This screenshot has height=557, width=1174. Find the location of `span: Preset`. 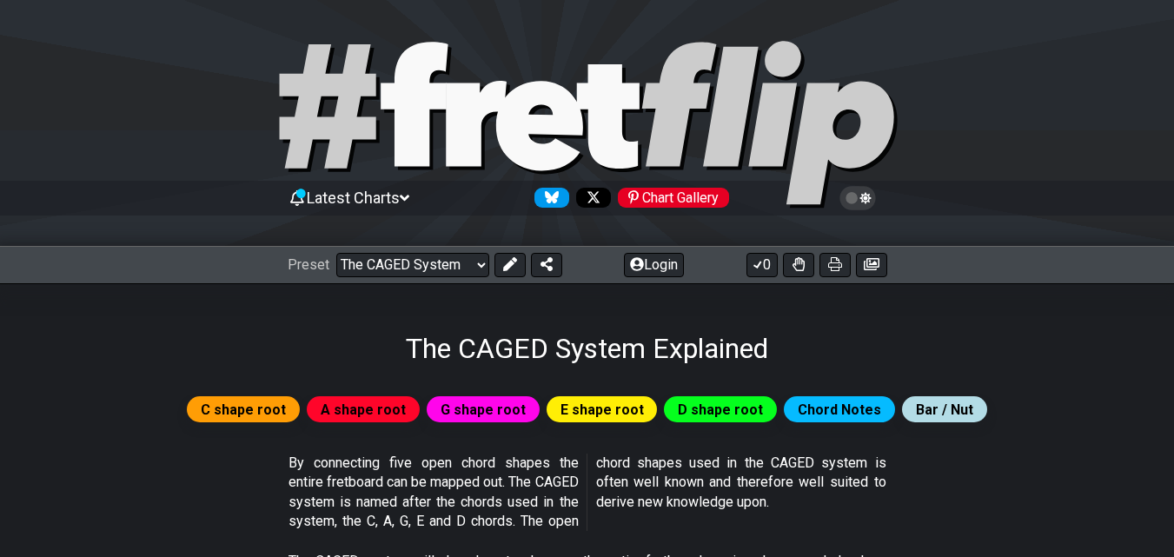

span: Preset is located at coordinates (308, 264).